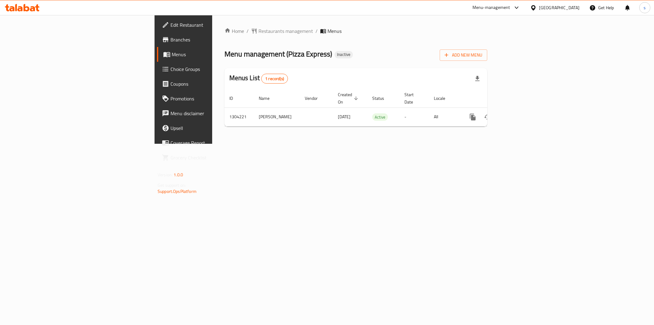 This screenshot has width=654, height=325. Describe the element at coordinates (210, 128) in the screenshot. I see `a: Upsell` at that location.